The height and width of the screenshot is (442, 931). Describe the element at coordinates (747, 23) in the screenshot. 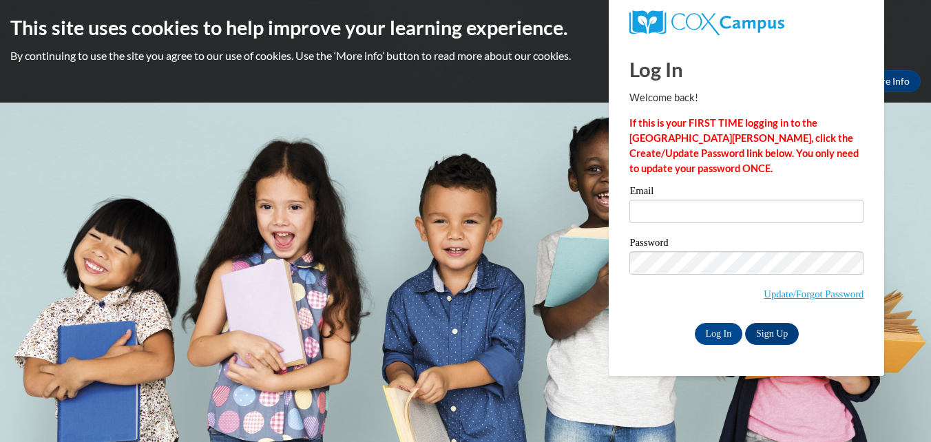

I see `a: COX Campus` at that location.